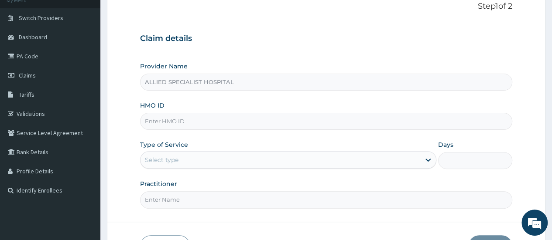  What do you see at coordinates (27, 76) in the screenshot?
I see `span: Claims` at bounding box center [27, 76].